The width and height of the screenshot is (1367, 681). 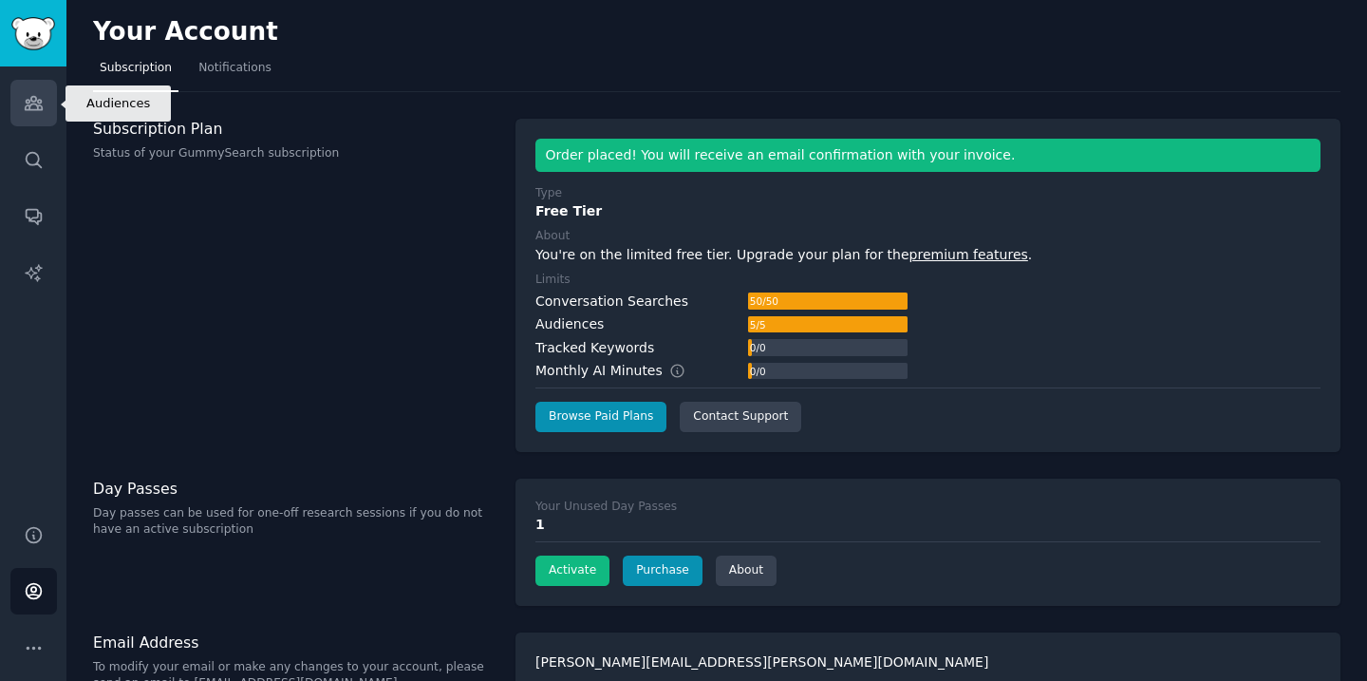 What do you see at coordinates (235, 68) in the screenshot?
I see `span: Notifications` at bounding box center [235, 68].